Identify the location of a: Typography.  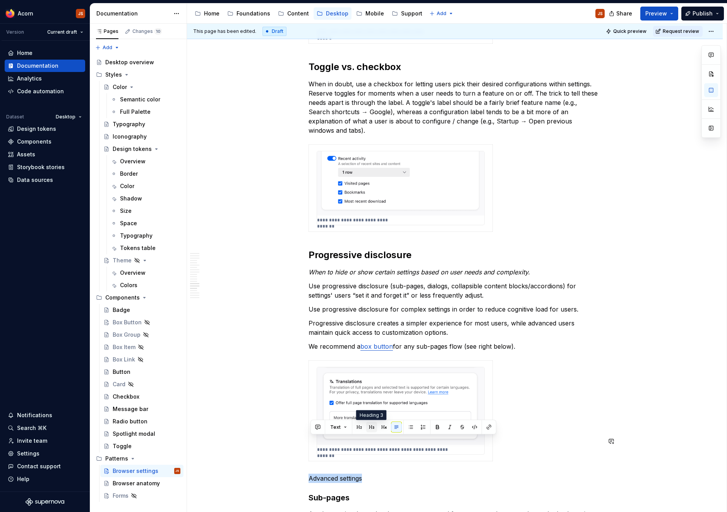
(142, 124).